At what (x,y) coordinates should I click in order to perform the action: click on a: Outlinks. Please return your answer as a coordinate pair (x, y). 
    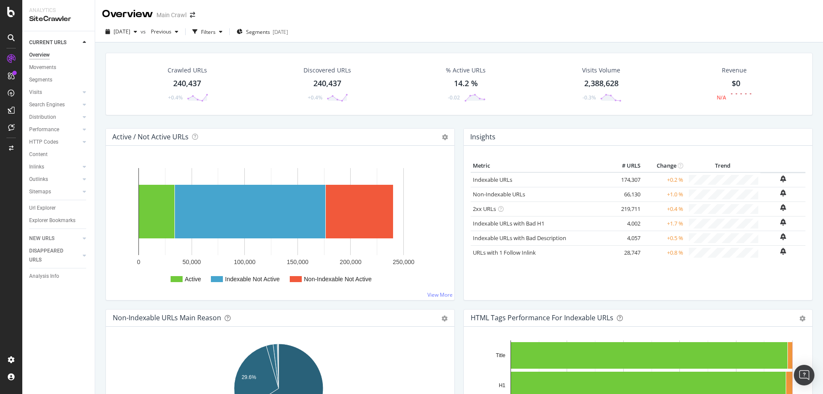
    Looking at the image, I should click on (54, 179).